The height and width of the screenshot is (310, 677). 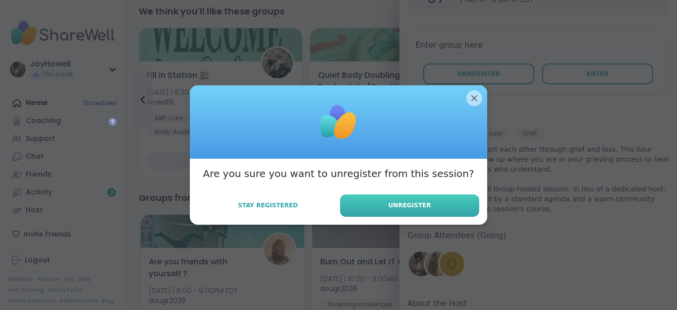 What do you see at coordinates (410, 205) in the screenshot?
I see `span: Unregister` at bounding box center [410, 205].